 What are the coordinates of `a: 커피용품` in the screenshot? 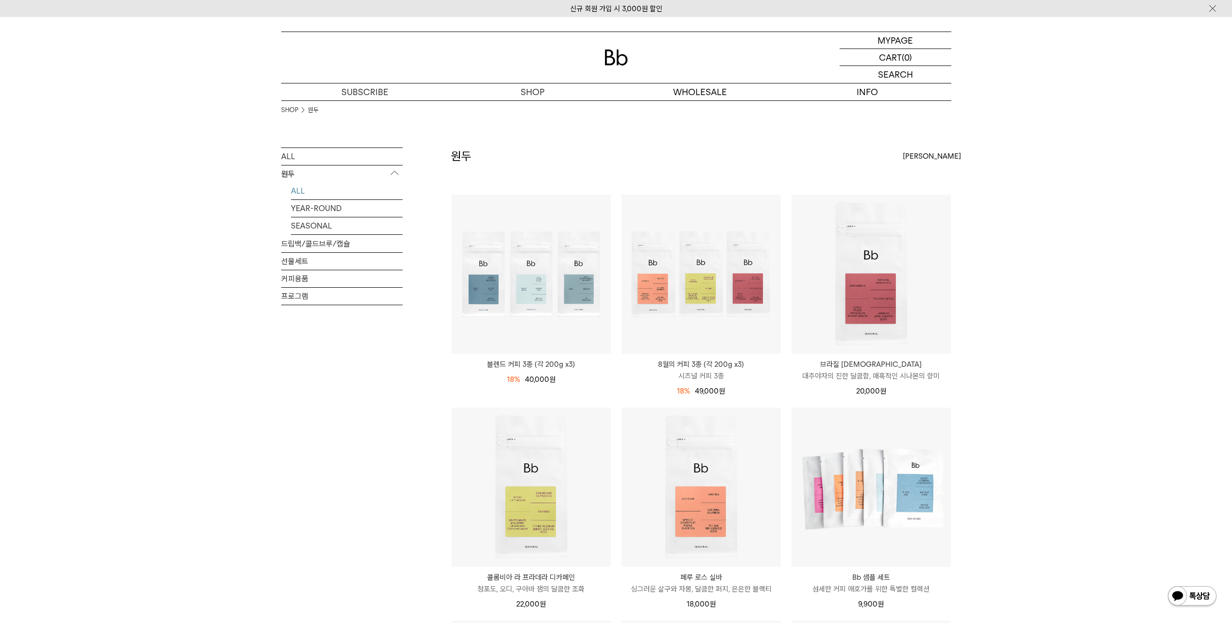 It's located at (342, 279).